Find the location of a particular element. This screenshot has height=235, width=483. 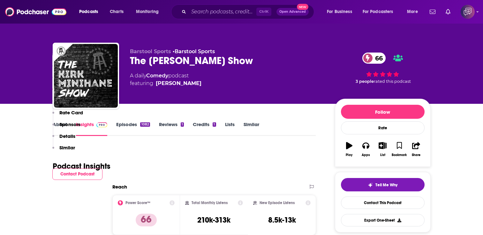

a: Barstool Sports is located at coordinates (195, 51).